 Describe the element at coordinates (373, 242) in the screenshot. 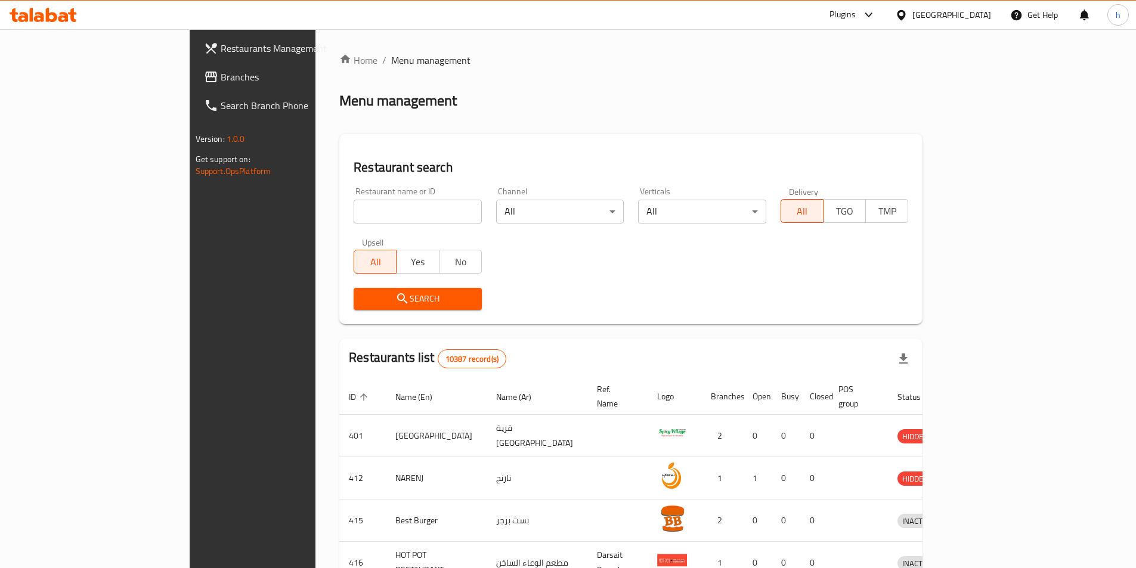

I see `label: Upsell` at that location.